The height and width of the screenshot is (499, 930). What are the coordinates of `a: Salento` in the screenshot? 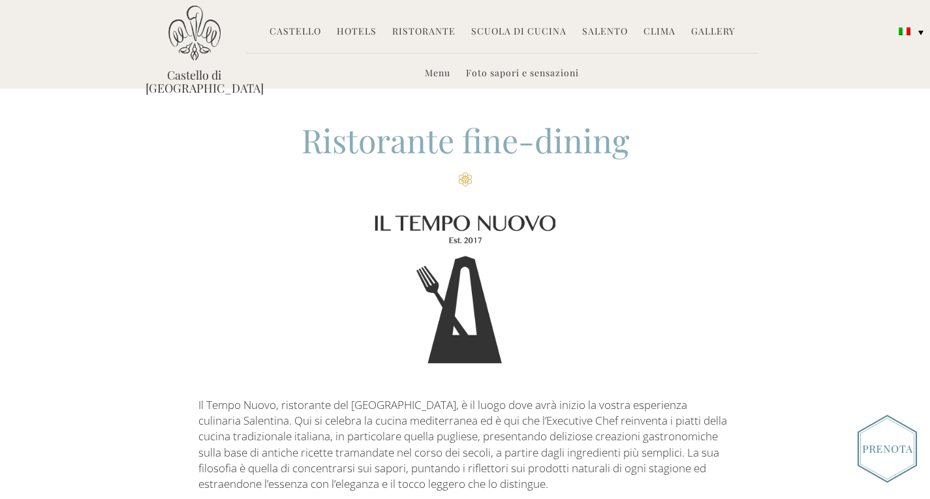 It's located at (605, 32).